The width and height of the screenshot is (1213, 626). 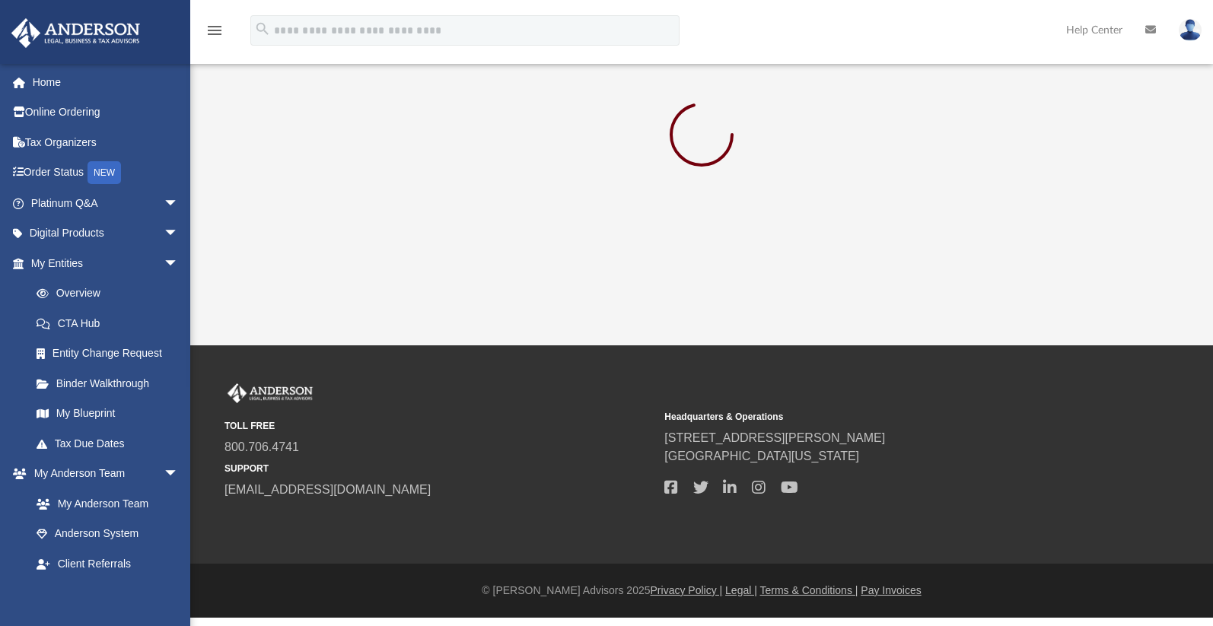 I want to click on a: Tax Organizers, so click(x=106, y=142).